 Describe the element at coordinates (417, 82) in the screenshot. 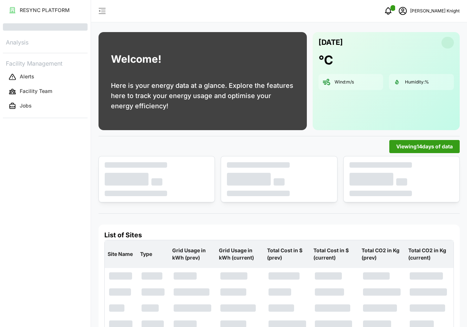

I see `p: Humidity: %` at that location.